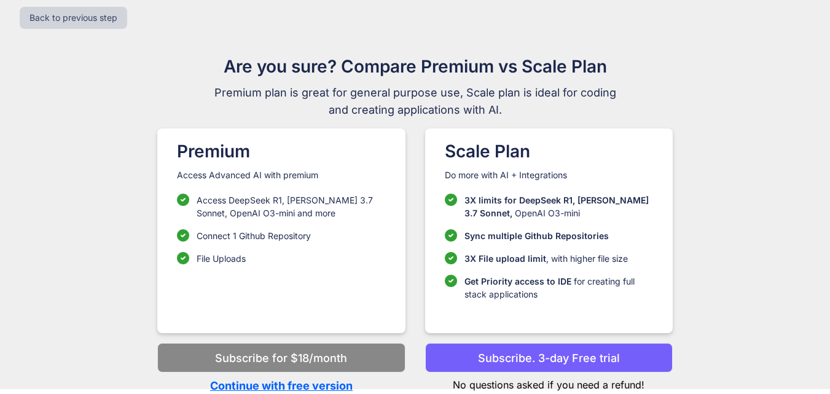  I want to click on span: Get Priority access to IDE, so click(518, 281).